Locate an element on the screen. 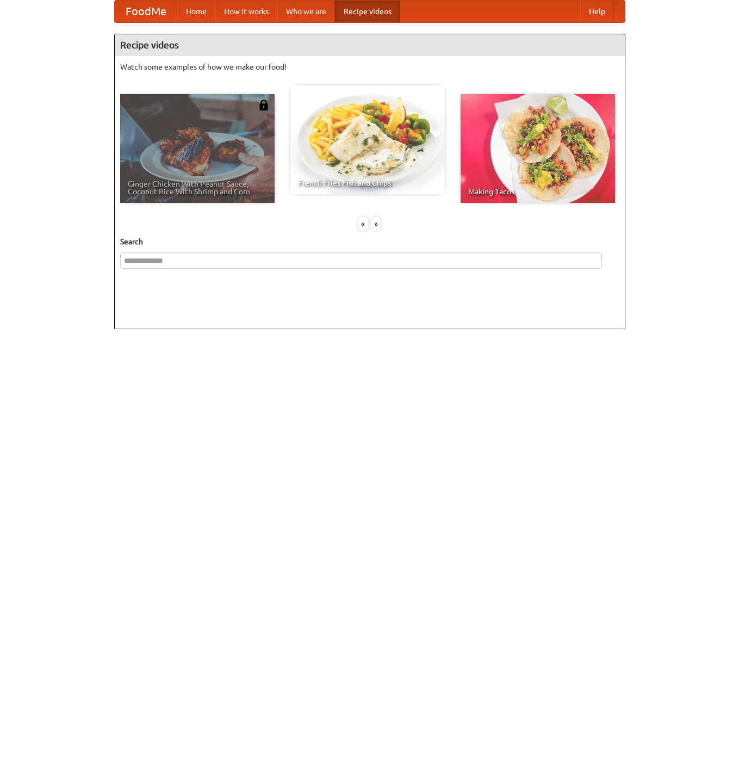  a: How it works is located at coordinates (246, 11).